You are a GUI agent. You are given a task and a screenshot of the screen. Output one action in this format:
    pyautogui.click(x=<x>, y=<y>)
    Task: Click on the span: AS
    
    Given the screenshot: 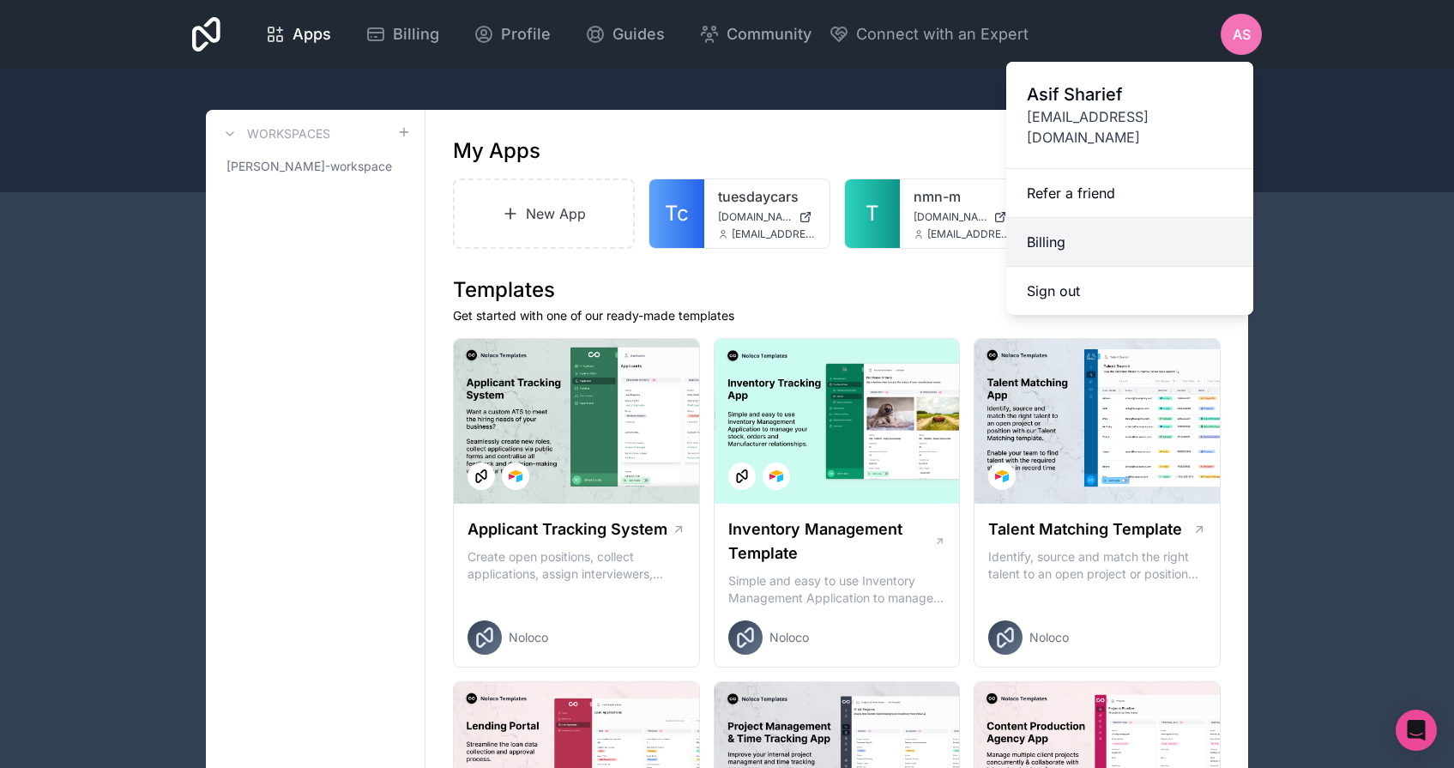 What is the action you would take?
    pyautogui.click(x=1241, y=34)
    